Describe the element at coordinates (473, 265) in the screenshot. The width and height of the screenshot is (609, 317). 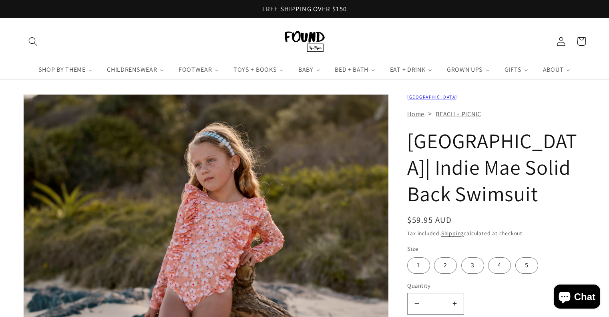
I see `label: 3` at that location.